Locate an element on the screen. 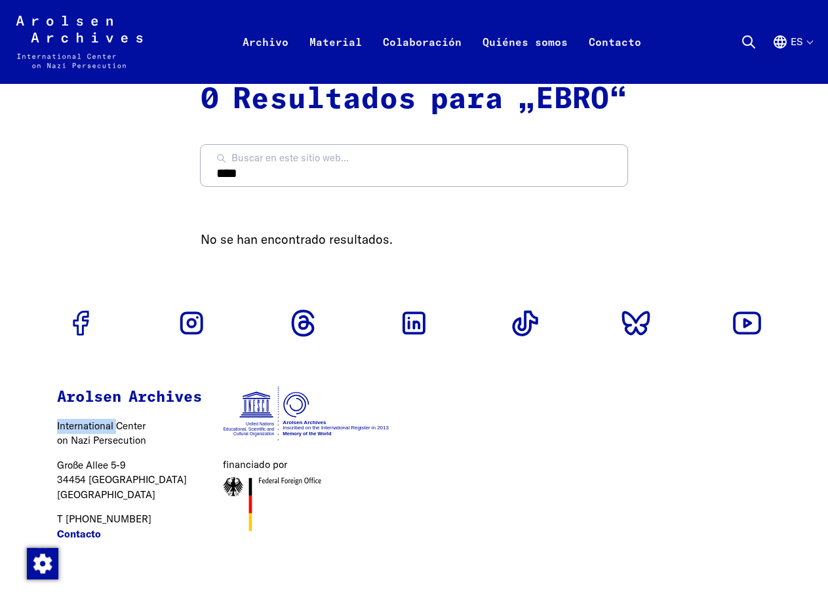 The image size is (828, 605). a: Ir al perfil Tiktok is located at coordinates (524, 323).